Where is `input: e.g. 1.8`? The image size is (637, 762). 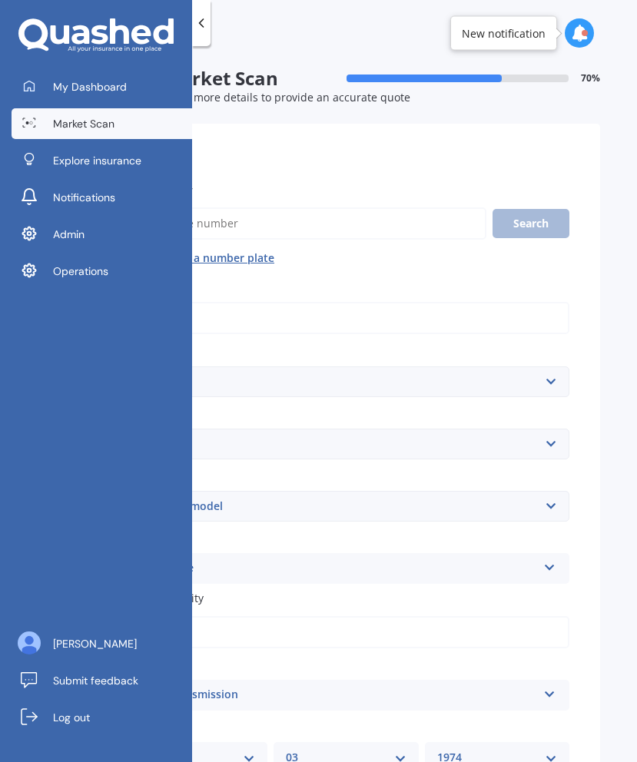
input: e.g. 1.8 is located at coordinates (346, 632).